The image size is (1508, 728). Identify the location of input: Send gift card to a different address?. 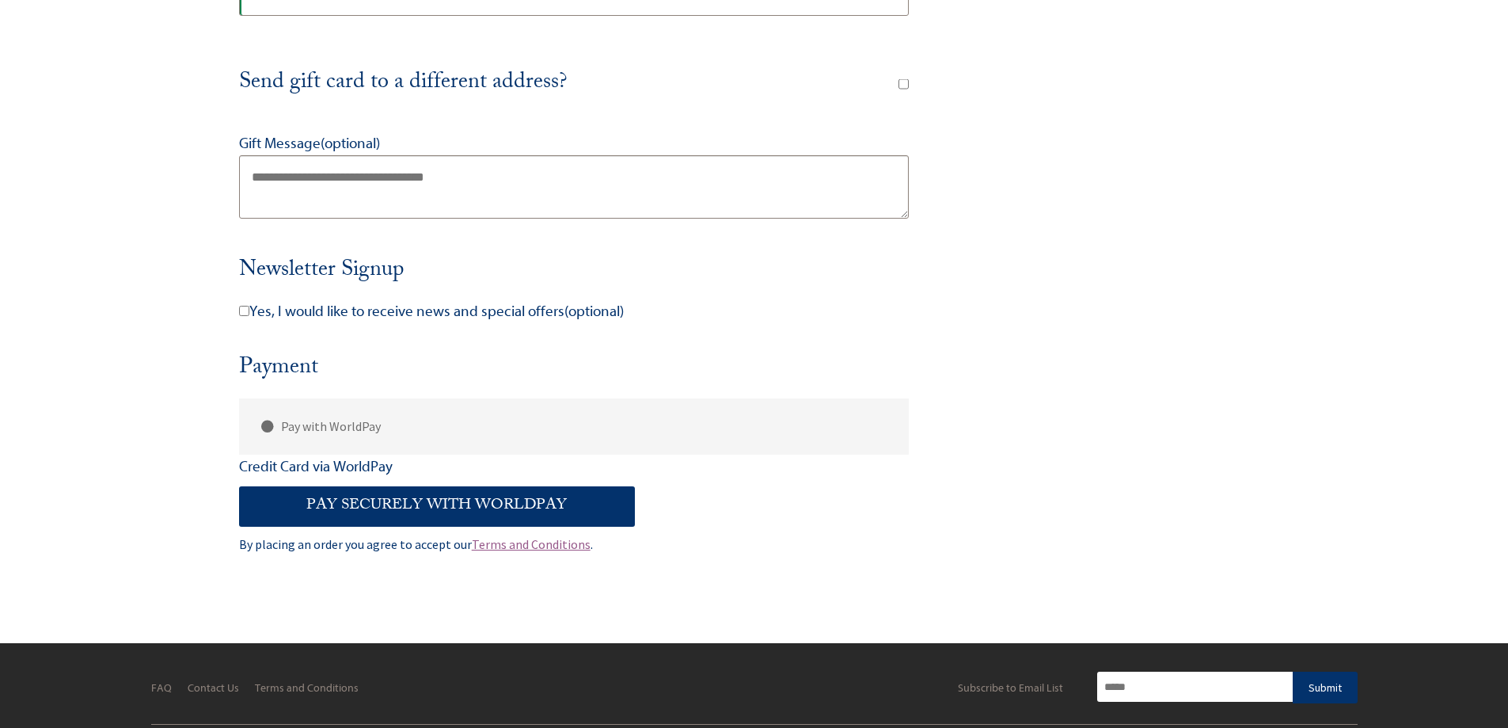
(903, 84).